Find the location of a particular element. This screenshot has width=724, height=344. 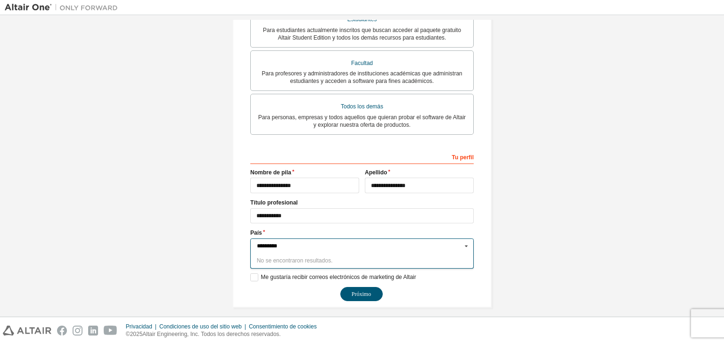

font: Nombre de pila is located at coordinates (271, 173).